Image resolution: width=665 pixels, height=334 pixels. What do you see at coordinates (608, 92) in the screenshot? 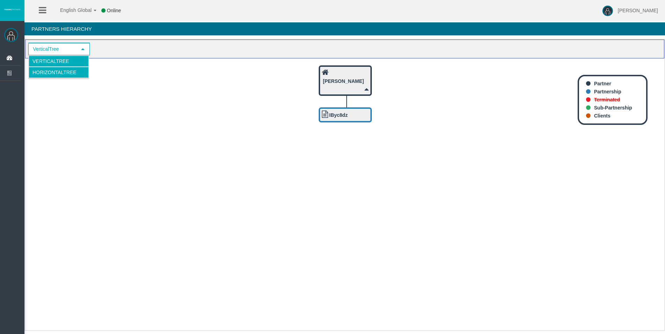
I see `b: Partnership` at bounding box center [608, 92].